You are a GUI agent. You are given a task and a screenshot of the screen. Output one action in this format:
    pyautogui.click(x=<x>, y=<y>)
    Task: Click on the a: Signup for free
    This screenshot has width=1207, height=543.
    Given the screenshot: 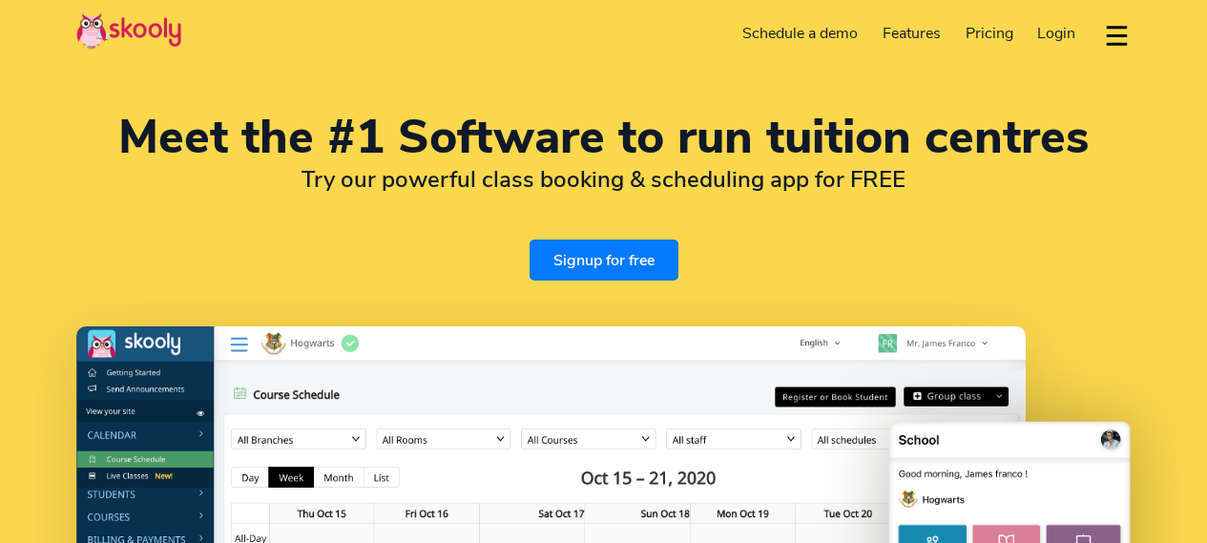 What is the action you would take?
    pyautogui.click(x=604, y=259)
    